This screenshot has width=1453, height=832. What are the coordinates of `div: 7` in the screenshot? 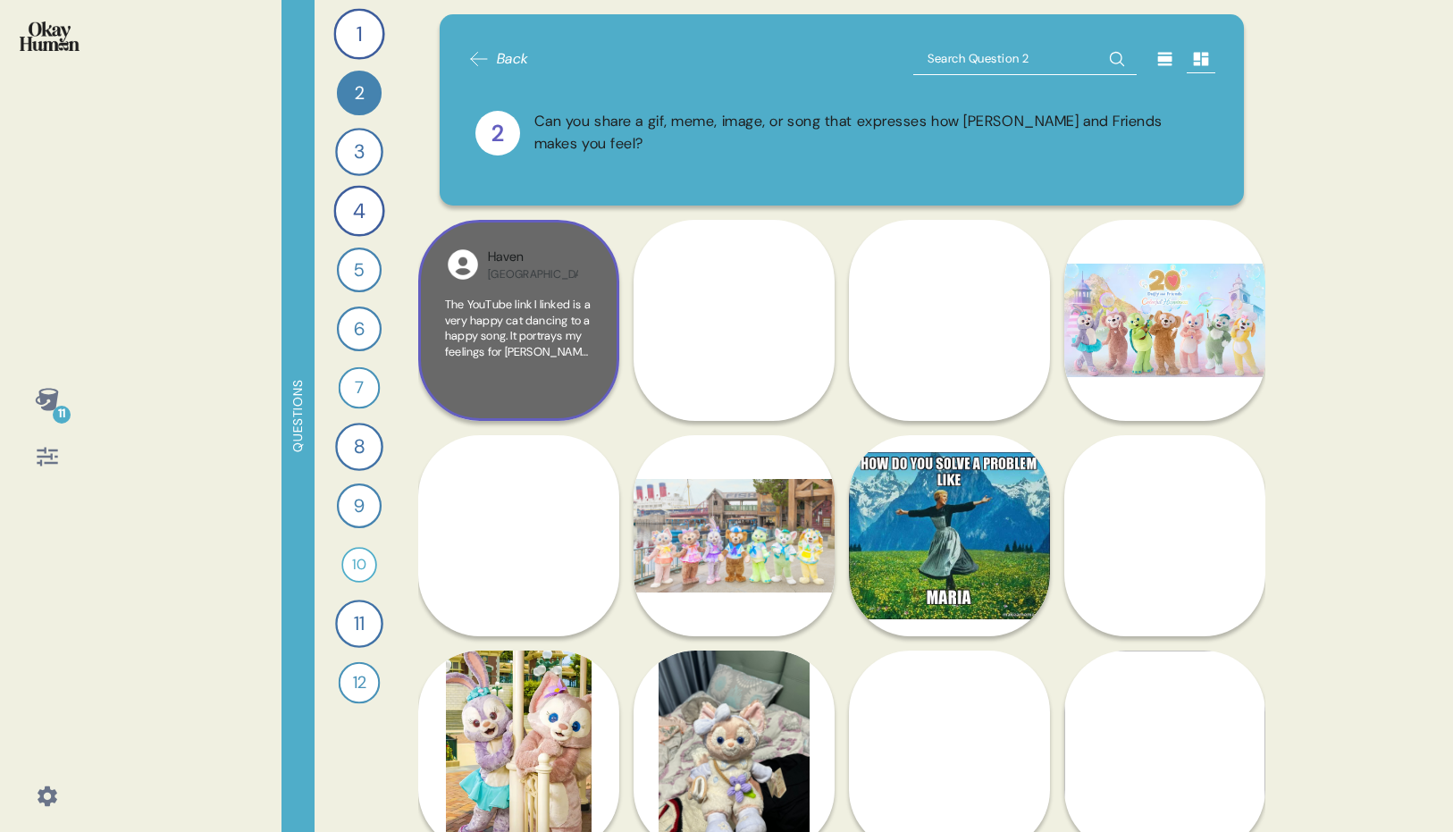 It's located at (359, 388).